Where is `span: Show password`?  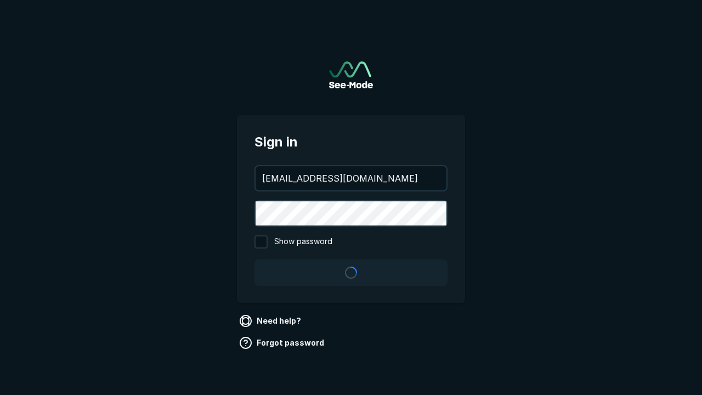
span: Show password is located at coordinates (303, 242).